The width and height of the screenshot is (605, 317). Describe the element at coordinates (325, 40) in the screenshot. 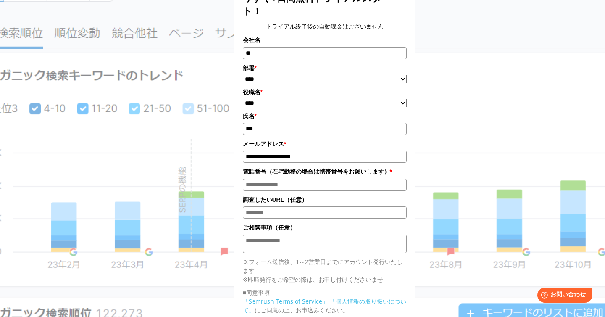

I see `label: 会社名` at that location.